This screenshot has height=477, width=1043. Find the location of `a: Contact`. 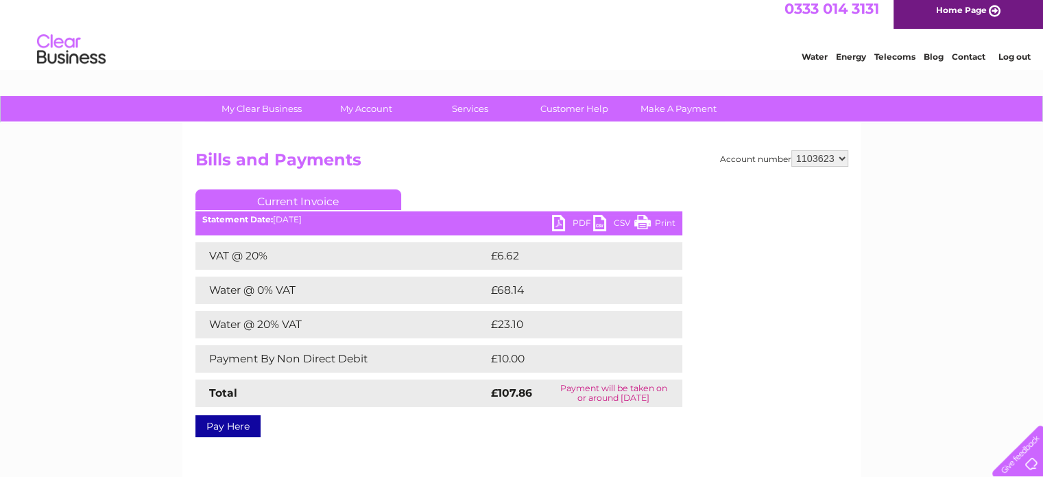

a: Contact is located at coordinates (968, 63).